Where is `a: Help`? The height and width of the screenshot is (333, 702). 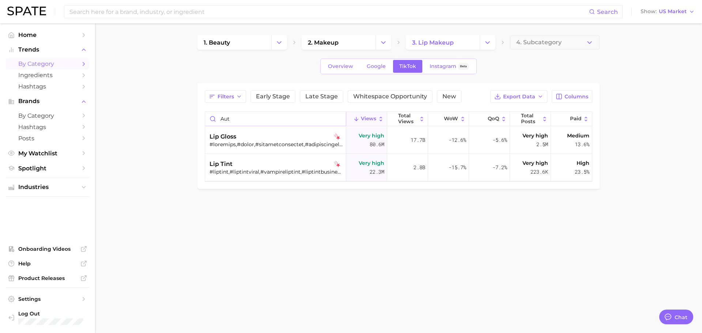
a: Help is located at coordinates (48, 263).